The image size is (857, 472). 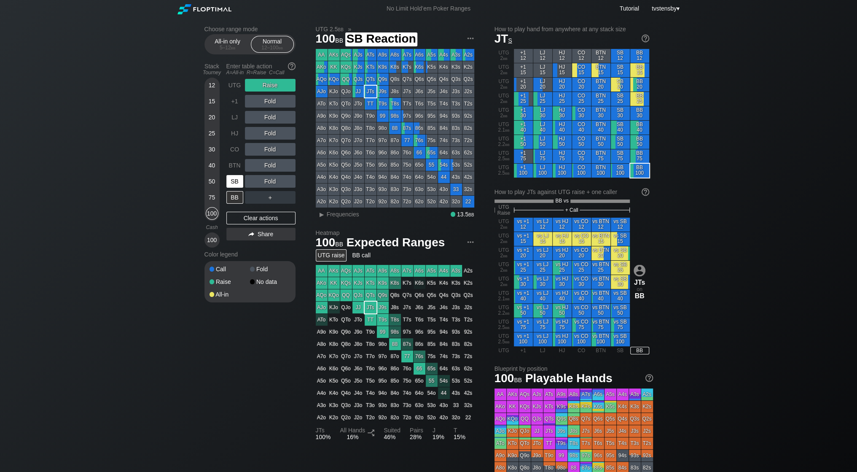 What do you see at coordinates (370, 153) in the screenshot?
I see `div: T6o` at bounding box center [370, 153].